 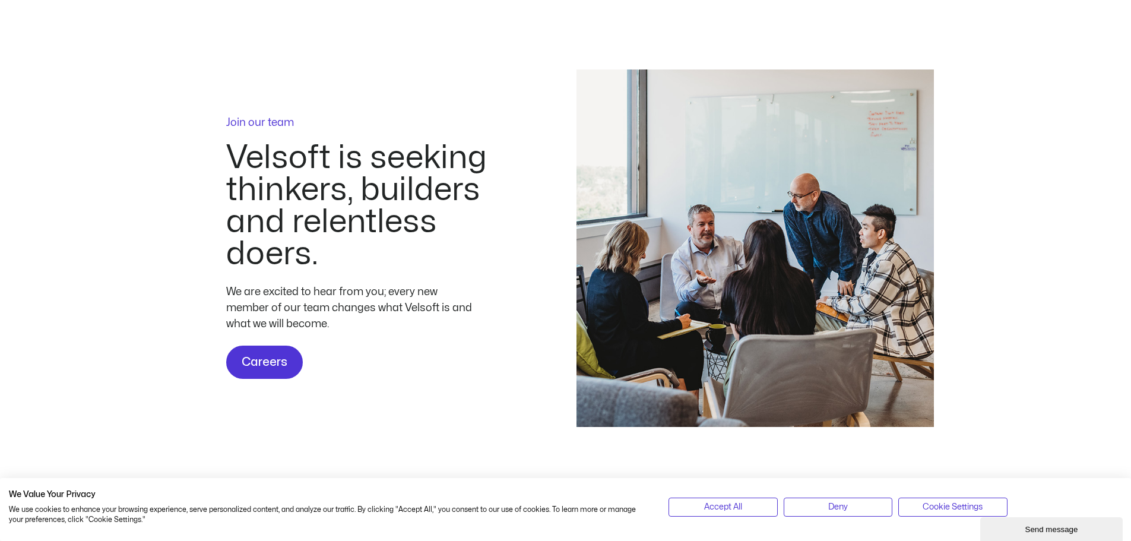 What do you see at coordinates (838, 507) in the screenshot?
I see `button: Deny all cookies` at bounding box center [838, 507].